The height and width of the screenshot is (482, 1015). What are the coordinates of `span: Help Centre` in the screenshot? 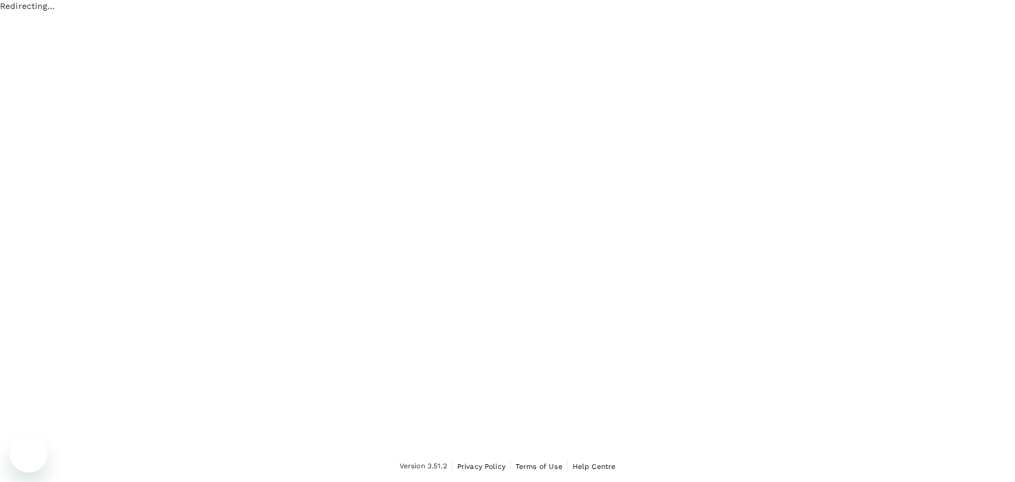 It's located at (594, 467).